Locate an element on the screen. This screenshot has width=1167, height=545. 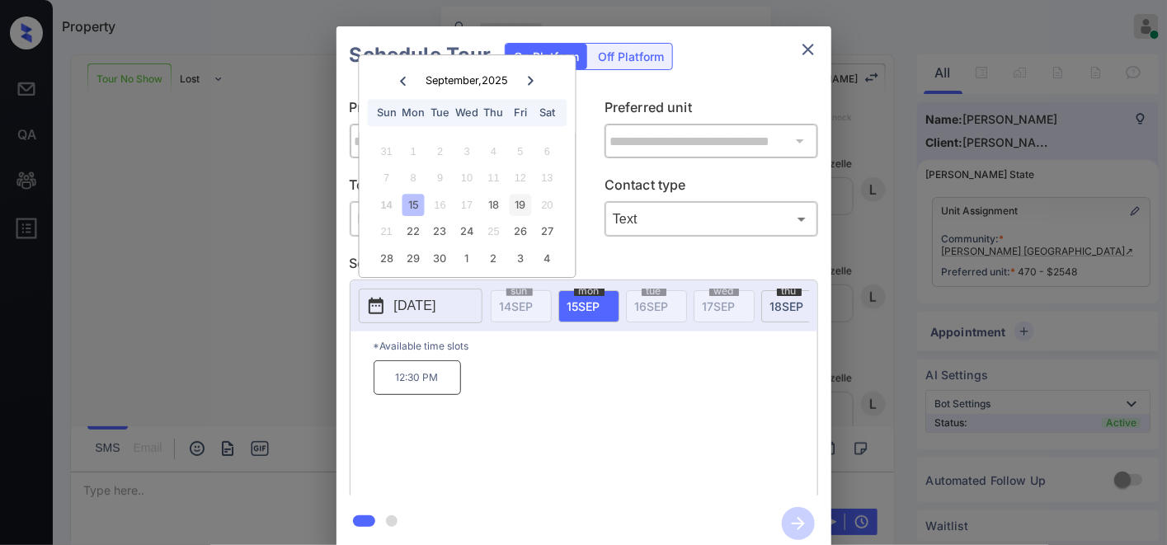
div: Not available Friday, September 5th, 2025 is located at coordinates (520, 151).